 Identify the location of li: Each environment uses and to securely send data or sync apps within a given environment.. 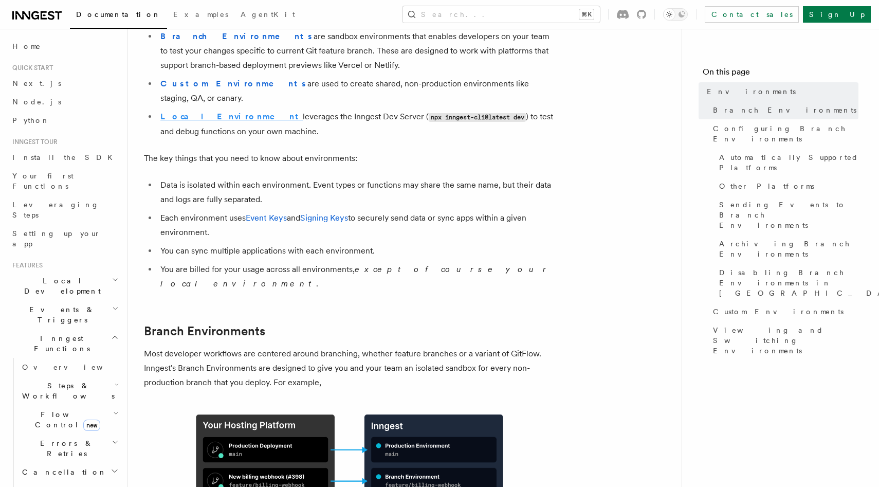
(356, 225).